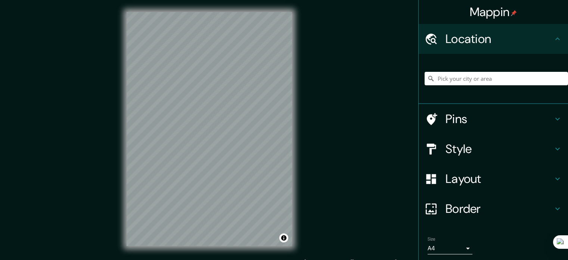 The image size is (568, 260). Describe the element at coordinates (499, 119) in the screenshot. I see `h4: Pins` at that location.